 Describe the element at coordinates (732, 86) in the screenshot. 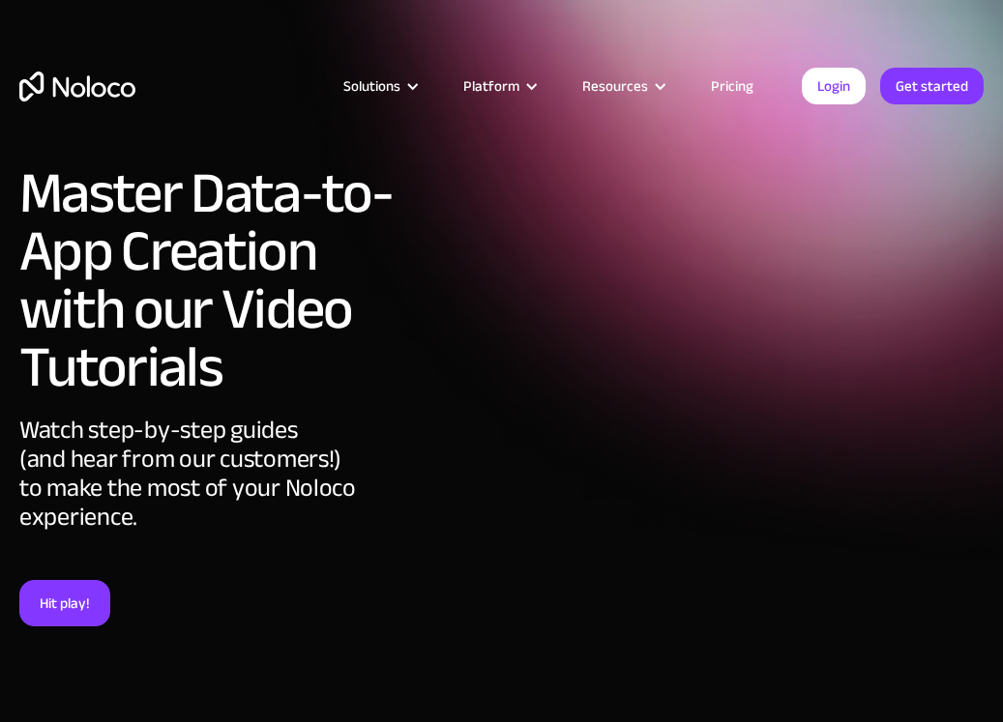

I see `a: Pricing` at that location.